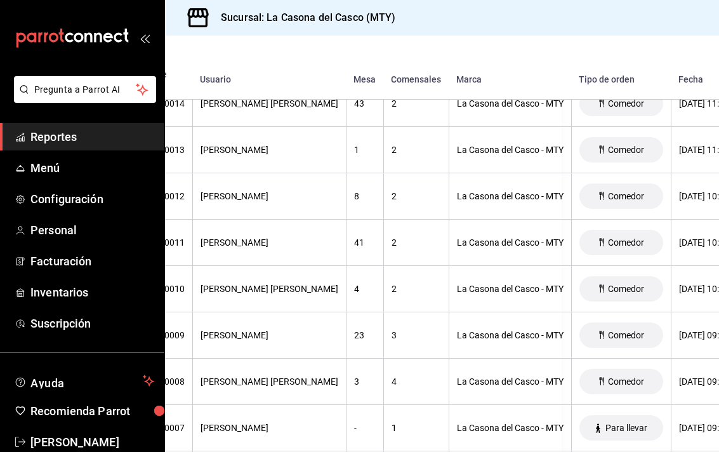 The height and width of the screenshot is (452, 719). Describe the element at coordinates (92, 323) in the screenshot. I see `span: Suscripción` at that location.